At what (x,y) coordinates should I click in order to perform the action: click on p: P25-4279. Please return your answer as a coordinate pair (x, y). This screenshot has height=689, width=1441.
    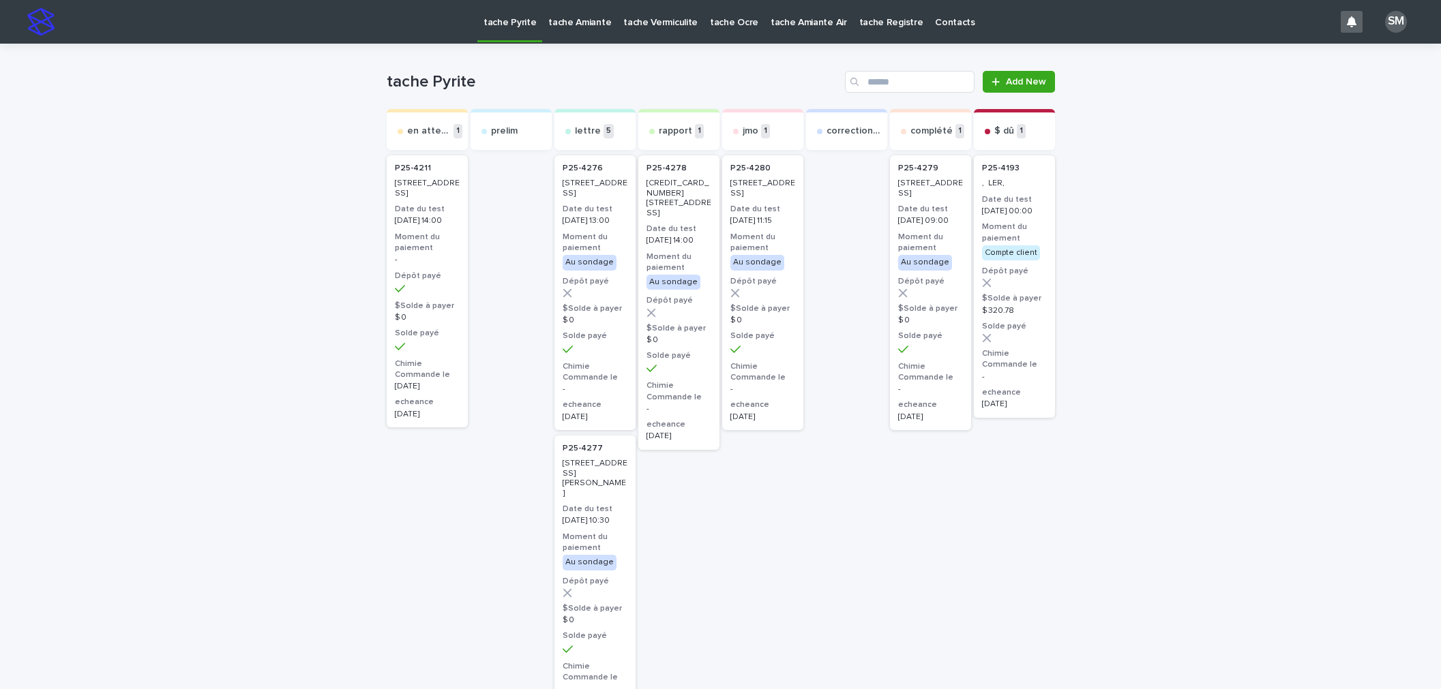
    Looking at the image, I should click on (918, 168).